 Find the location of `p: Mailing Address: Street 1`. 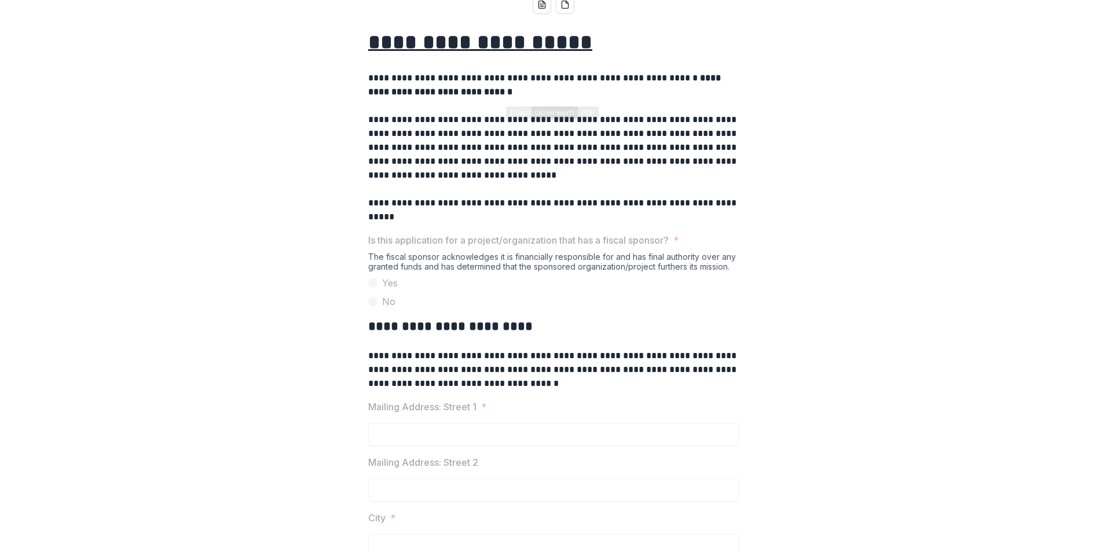

p: Mailing Address: Street 1 is located at coordinates (422, 407).